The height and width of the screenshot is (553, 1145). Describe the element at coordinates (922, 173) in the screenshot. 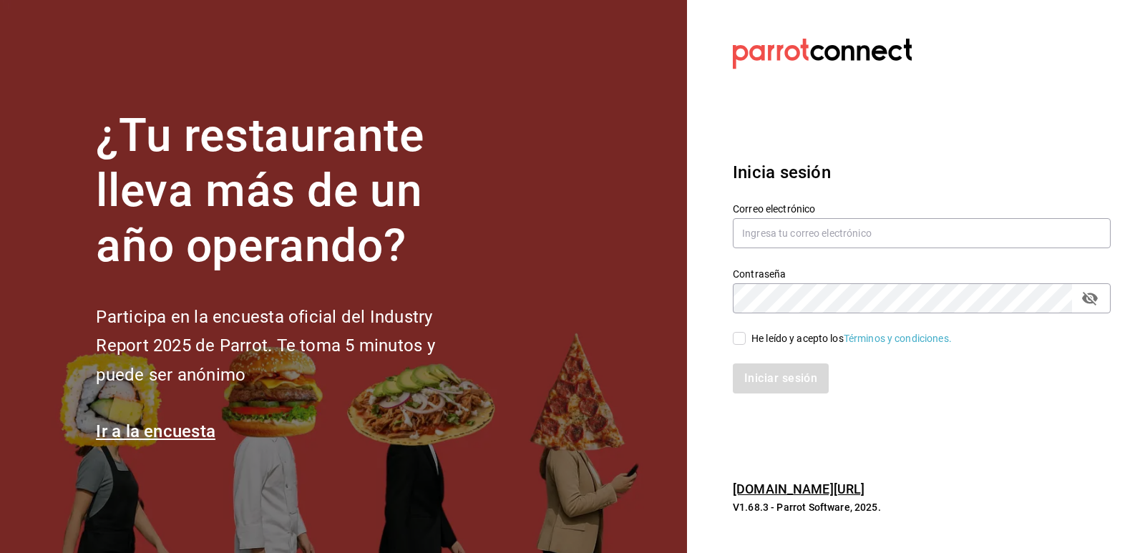

I see `h3: Inicia sesión` at that location.